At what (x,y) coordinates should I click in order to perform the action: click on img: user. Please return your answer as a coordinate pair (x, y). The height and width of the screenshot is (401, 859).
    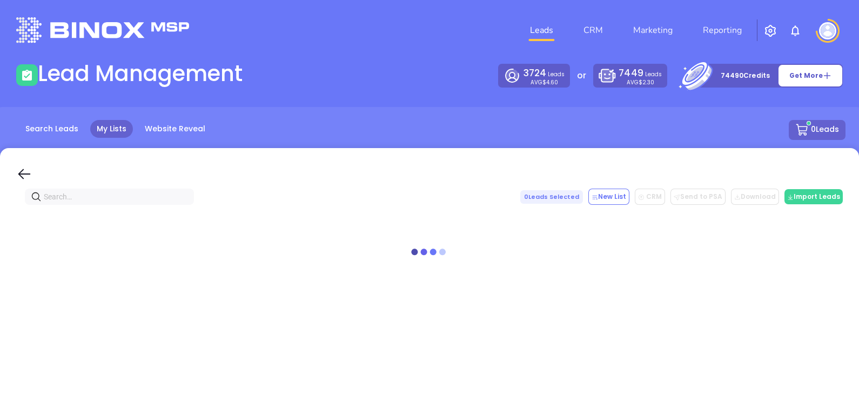
    Looking at the image, I should click on (827, 31).